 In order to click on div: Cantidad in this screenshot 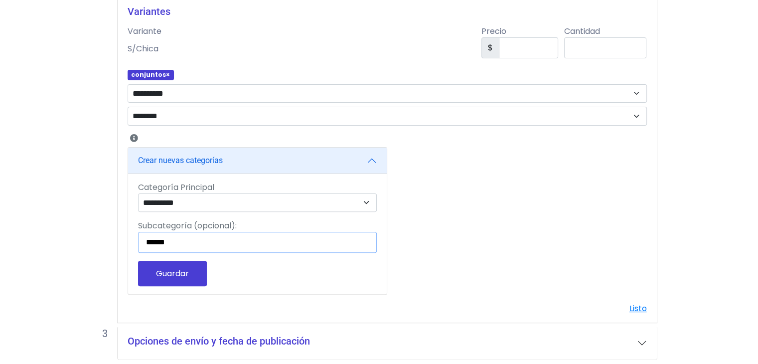, I will do `click(609, 31)`.